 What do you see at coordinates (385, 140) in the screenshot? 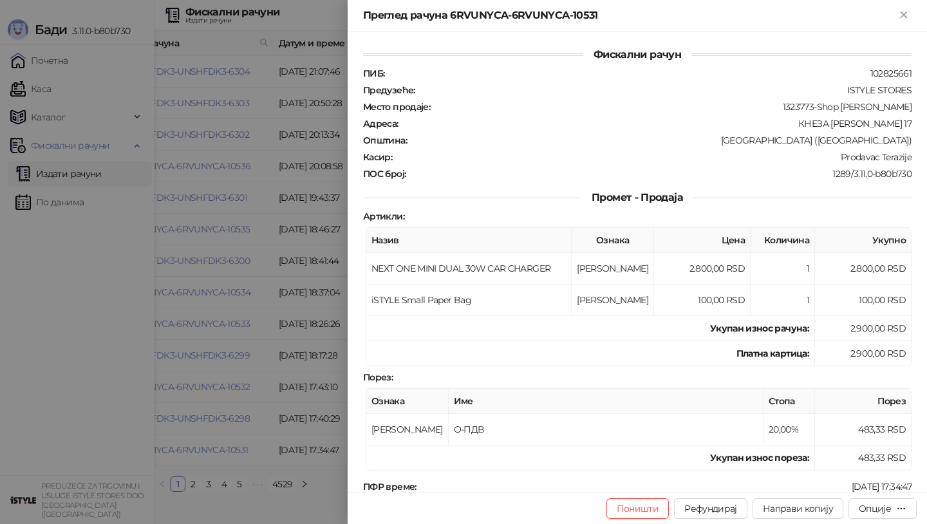
I see `strong: Општина :` at bounding box center [385, 140].